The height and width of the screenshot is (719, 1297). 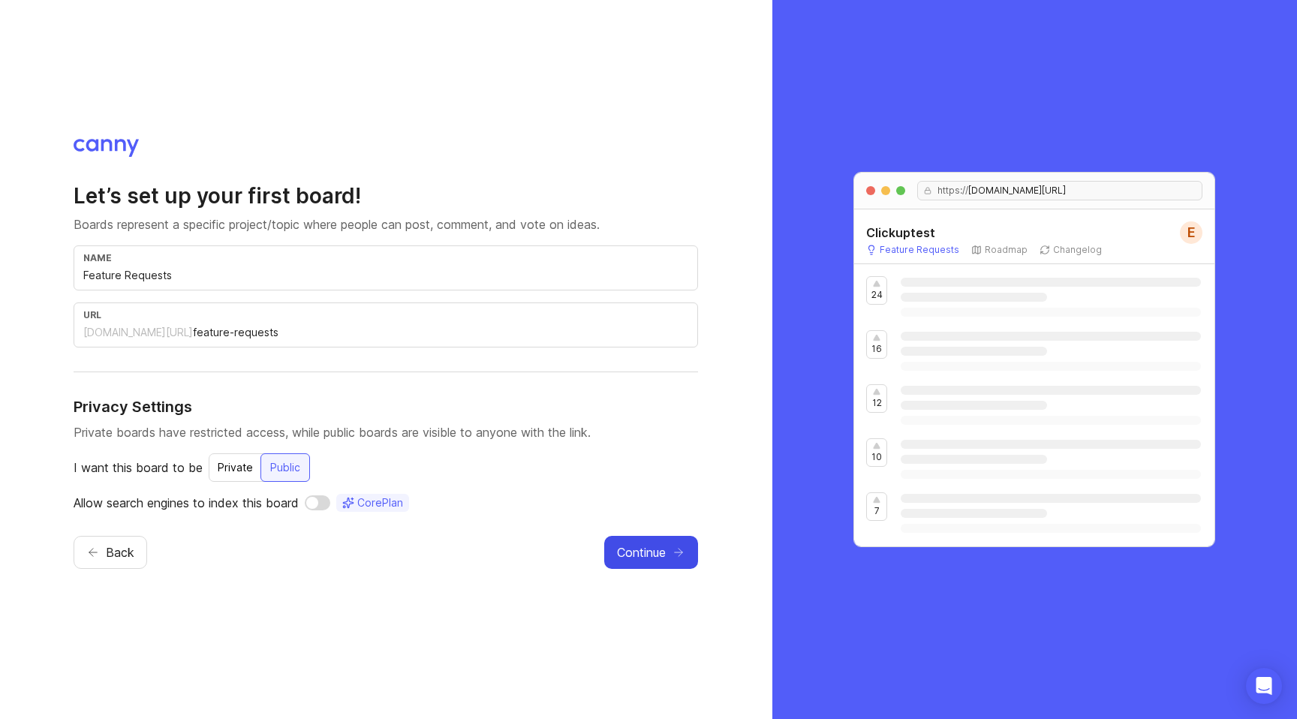 What do you see at coordinates (380, 503) in the screenshot?
I see `span: Core Plan` at bounding box center [380, 503].